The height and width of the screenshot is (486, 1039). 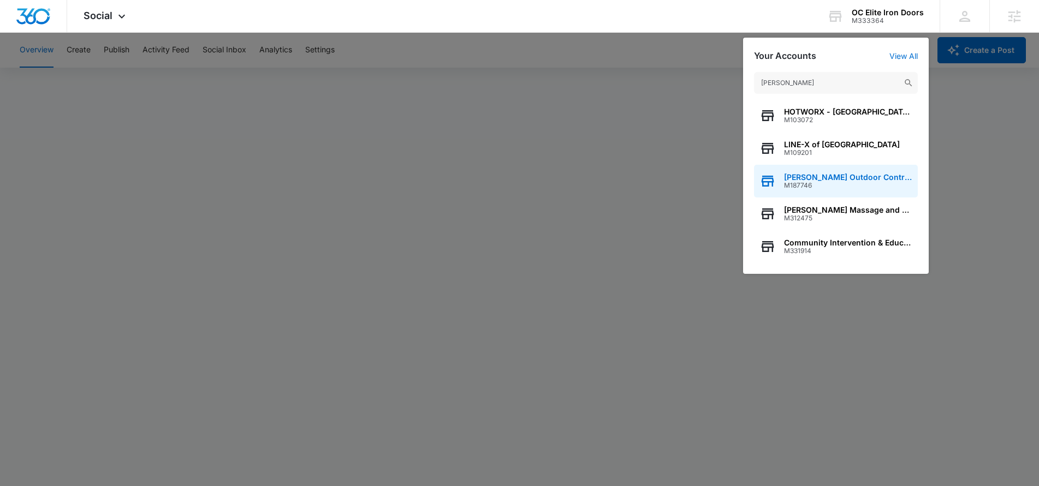 I want to click on span: Social, so click(x=98, y=15).